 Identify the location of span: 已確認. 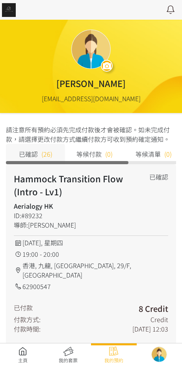
(28, 154).